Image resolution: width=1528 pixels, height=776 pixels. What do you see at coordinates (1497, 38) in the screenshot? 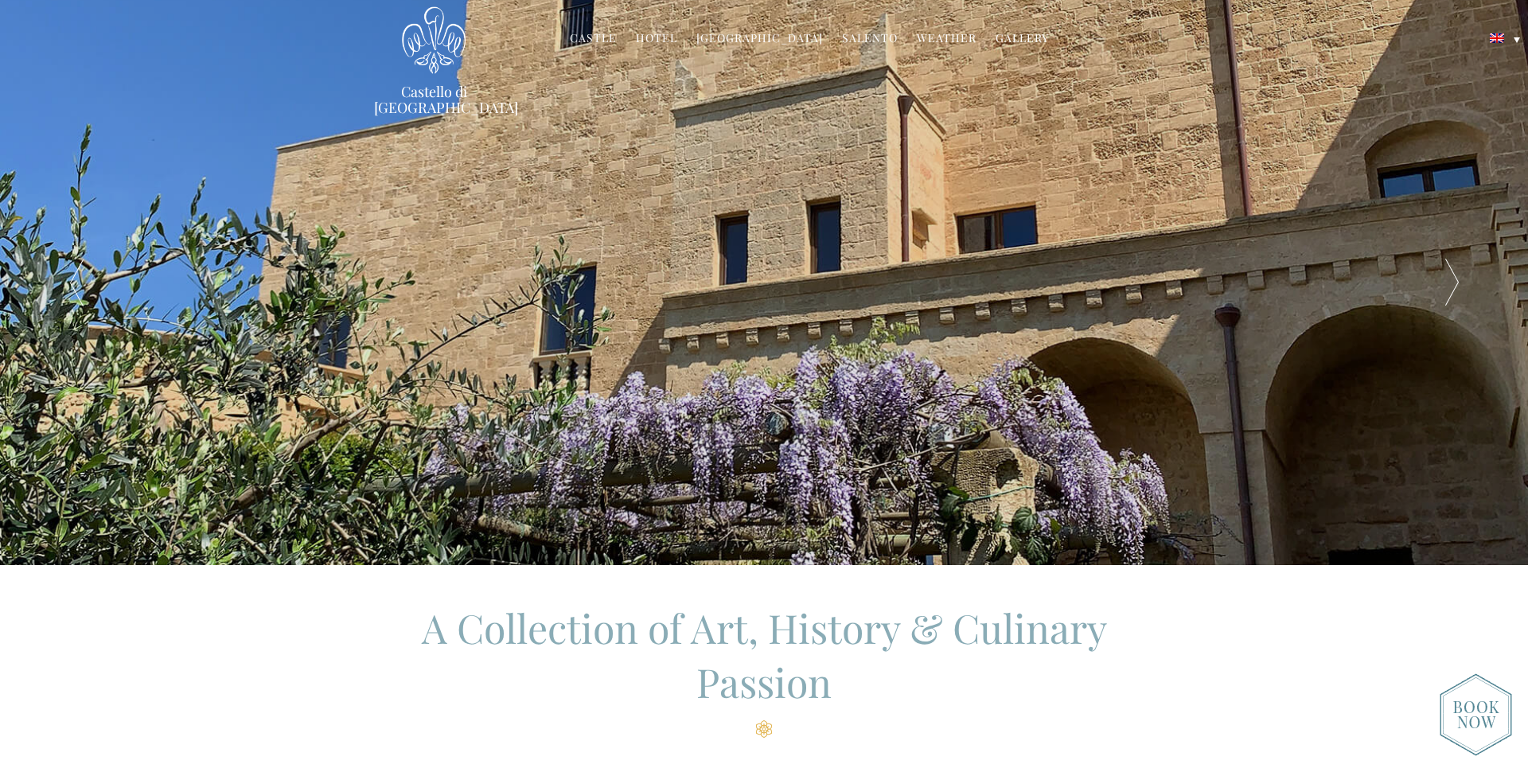
I see `img: English` at bounding box center [1497, 38].